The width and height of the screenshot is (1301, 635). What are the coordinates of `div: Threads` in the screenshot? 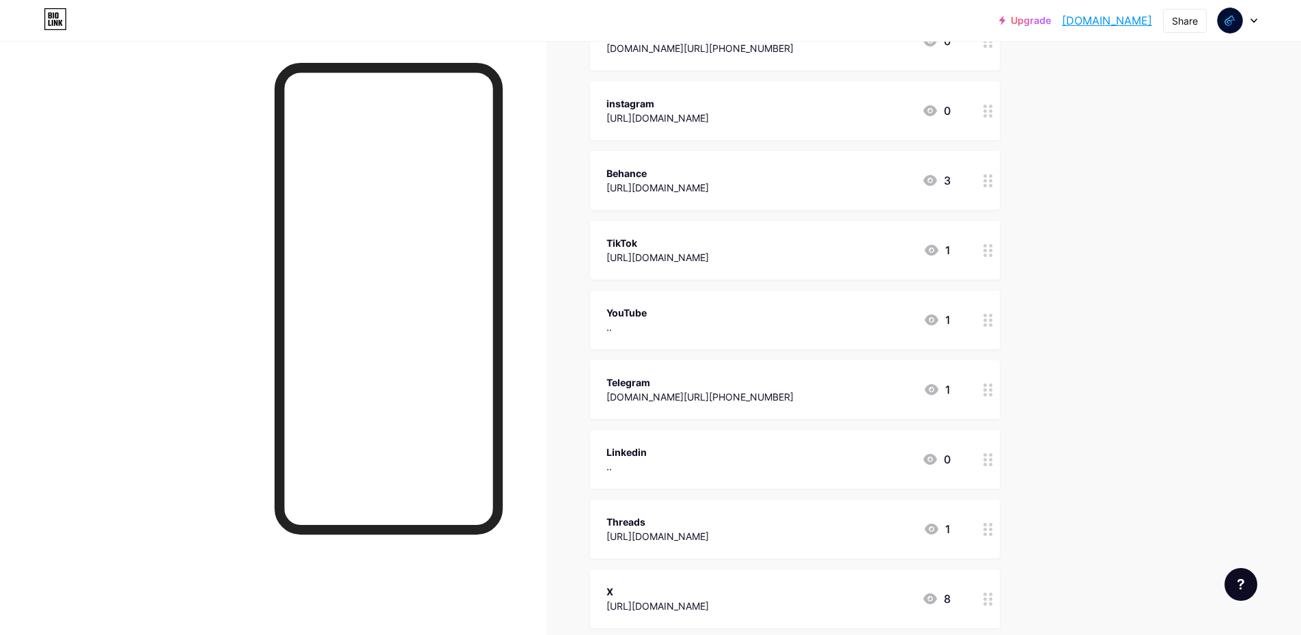 It's located at (658, 521).